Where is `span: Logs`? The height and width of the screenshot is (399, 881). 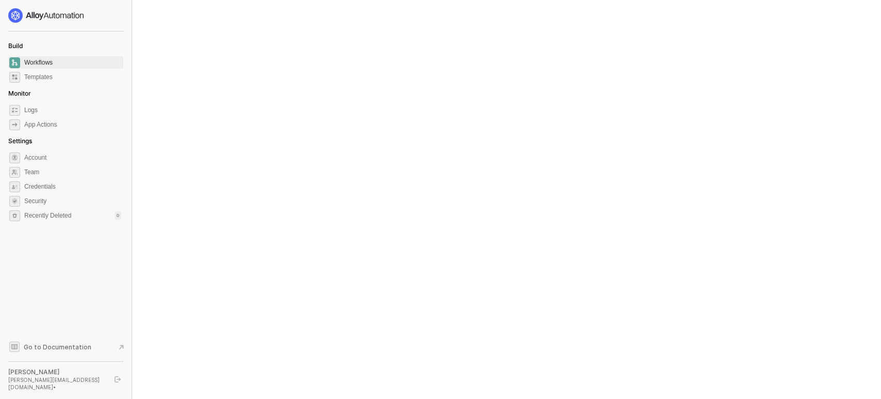 span: Logs is located at coordinates (73, 110).